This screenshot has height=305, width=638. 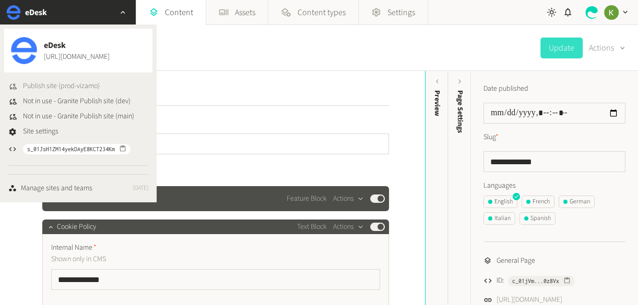 I want to click on span: Feature Block, so click(x=307, y=199).